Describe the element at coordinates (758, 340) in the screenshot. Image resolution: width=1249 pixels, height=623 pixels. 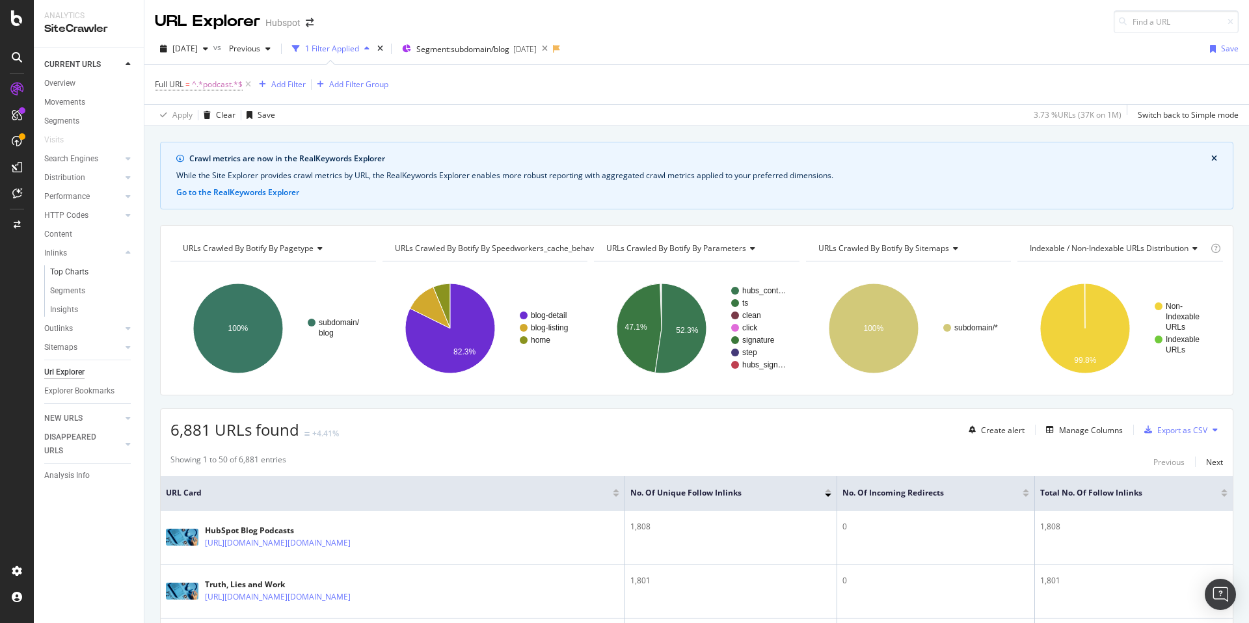
I see `text: signature` at that location.